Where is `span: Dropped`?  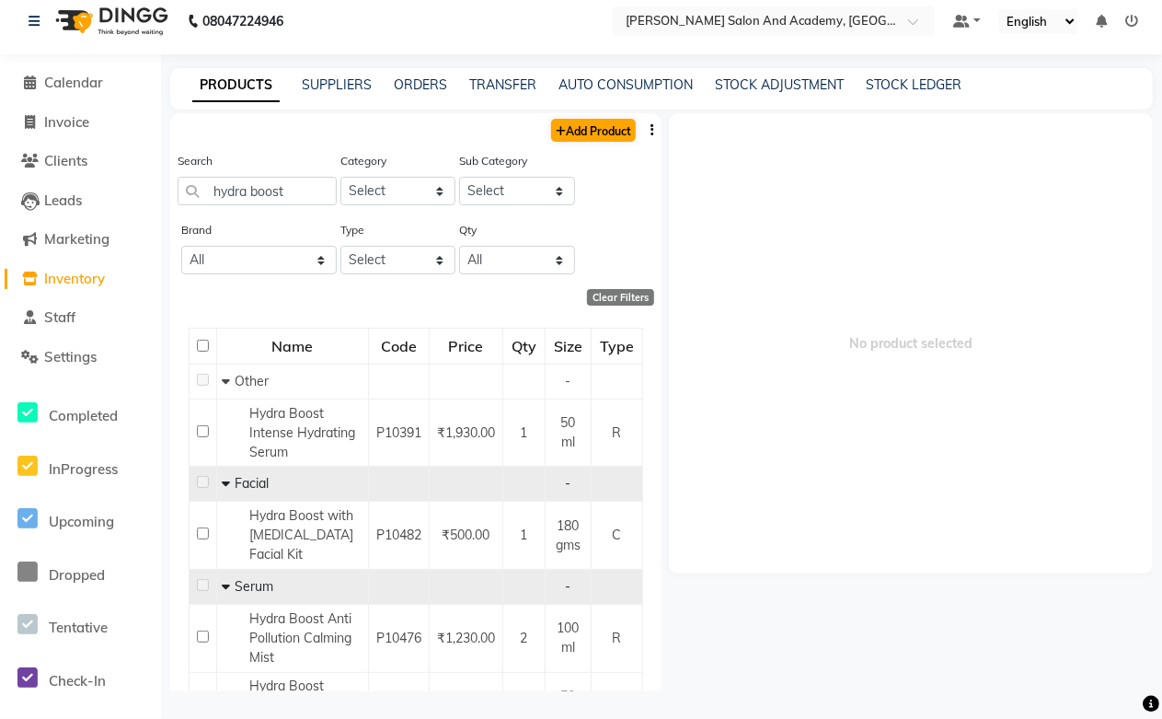
span: Dropped is located at coordinates (76, 574).